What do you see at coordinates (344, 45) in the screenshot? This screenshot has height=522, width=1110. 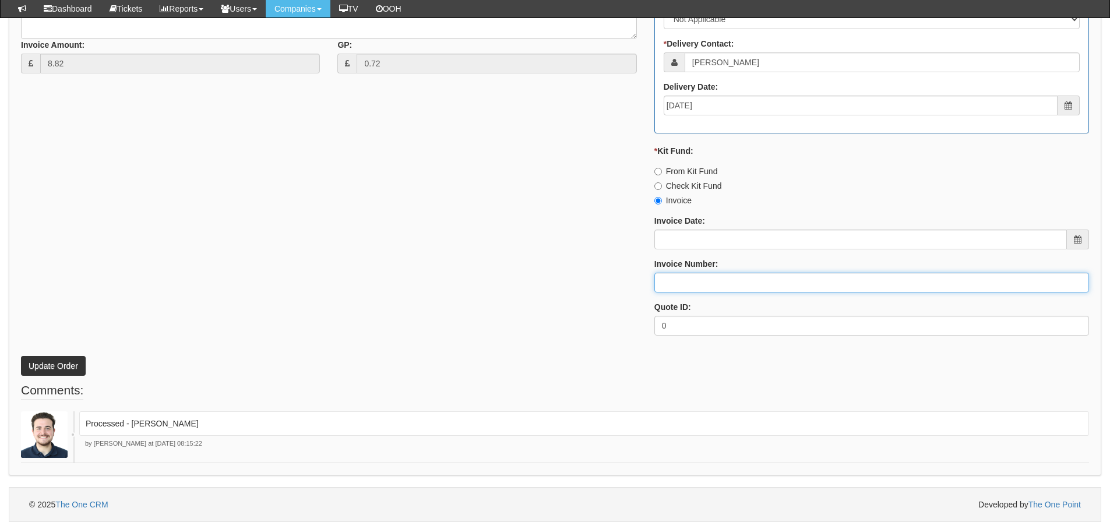 I see `label: GP:` at bounding box center [344, 45].